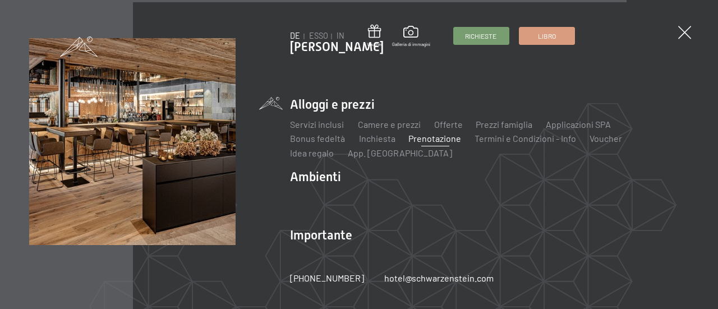 The width and height of the screenshot is (718, 309). I want to click on font: Prenotazione, so click(435, 138).